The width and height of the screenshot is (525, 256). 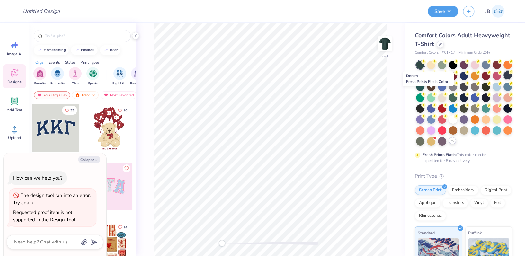 I want to click on a: JB, so click(x=495, y=11).